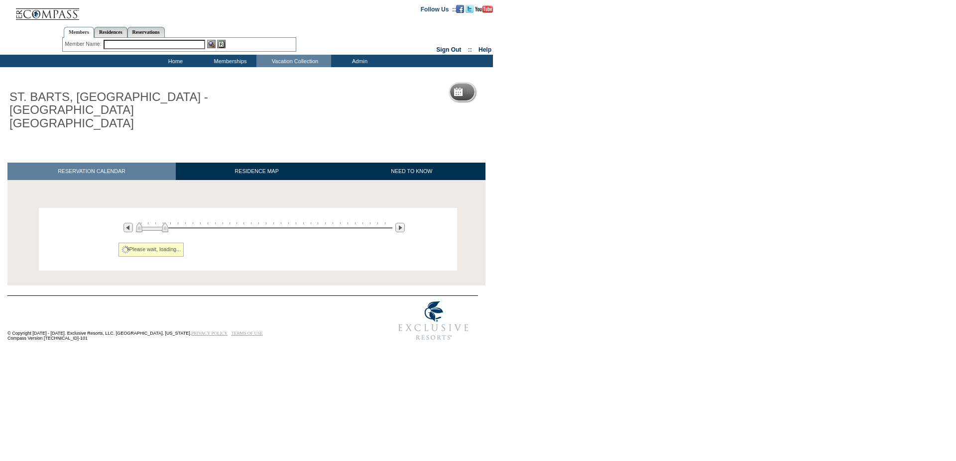 This screenshot has height=461, width=956. Describe the element at coordinates (358, 61) in the screenshot. I see `td: Admin` at that location.